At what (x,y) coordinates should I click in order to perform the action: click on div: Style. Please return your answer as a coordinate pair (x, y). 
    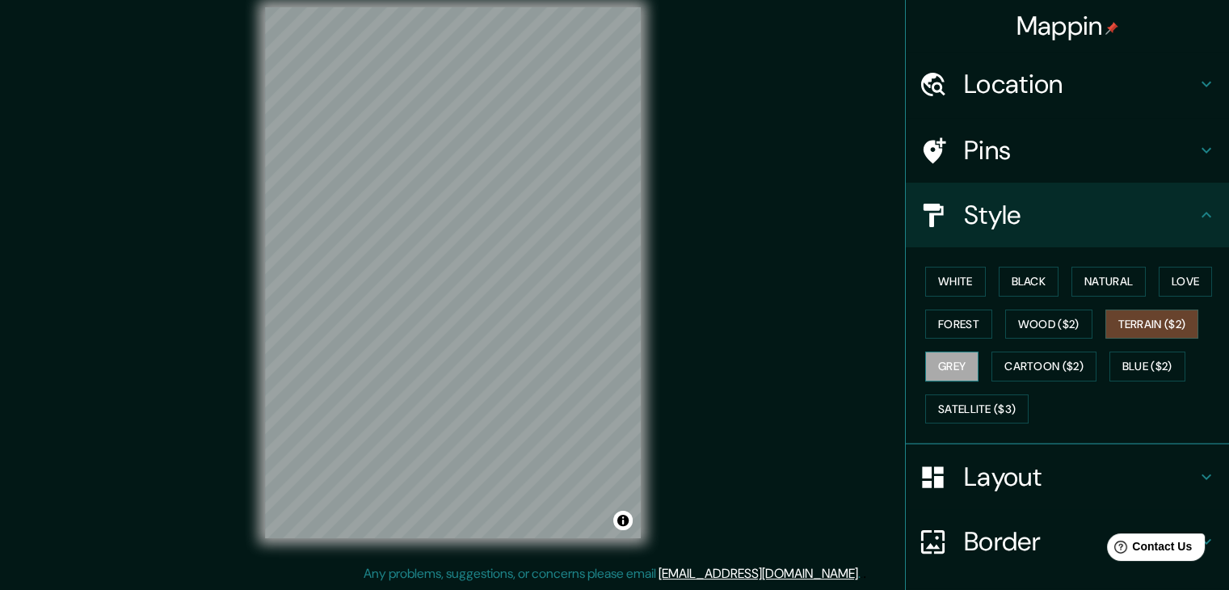
    Looking at the image, I should click on (1068, 215).